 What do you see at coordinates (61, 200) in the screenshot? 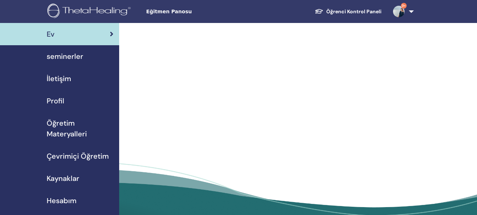
I see `span: Hesabım` at bounding box center [61, 200].